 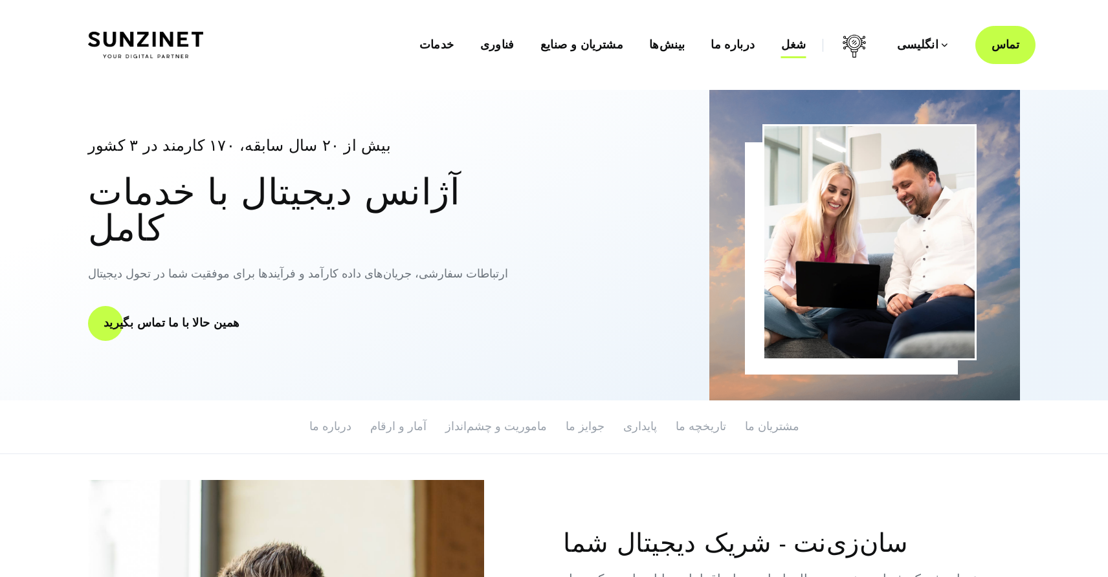 I want to click on font: مشتریان و صنایع, so click(x=582, y=45).